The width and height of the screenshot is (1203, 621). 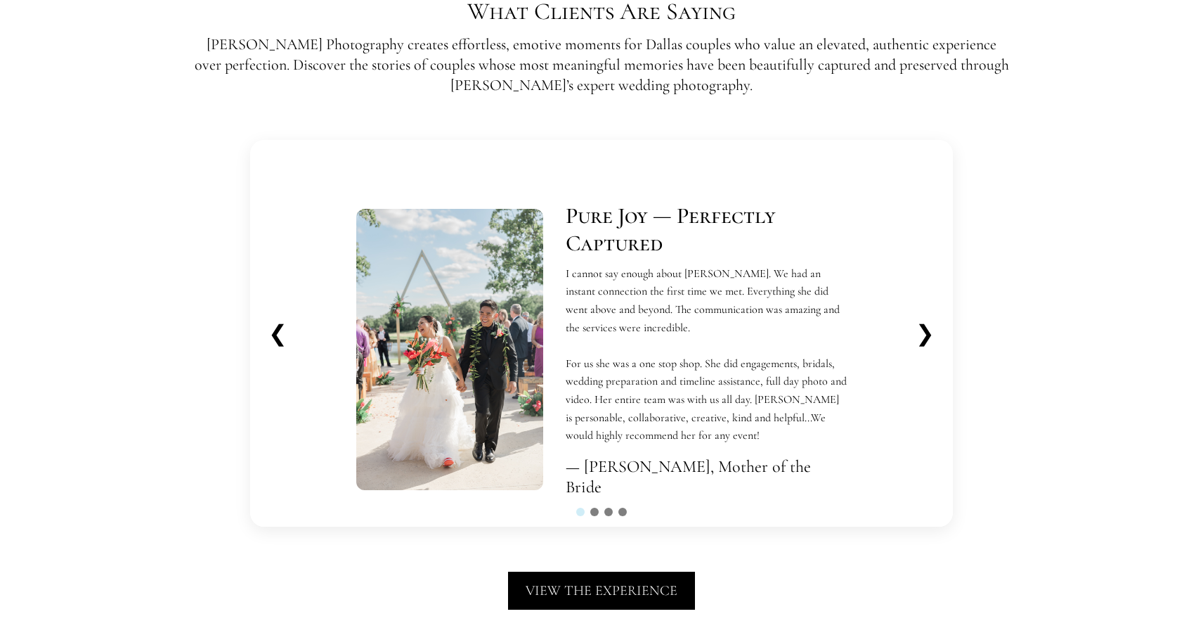 I want to click on span: VIEW THE EXPERIENCE, so click(x=602, y=590).